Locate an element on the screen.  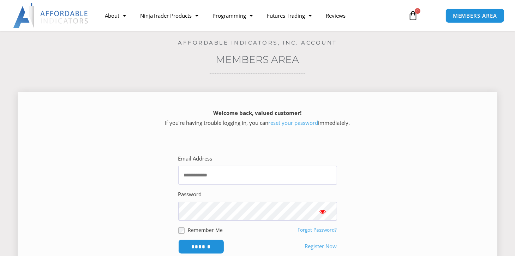
label: Remember Me is located at coordinates (205, 229).